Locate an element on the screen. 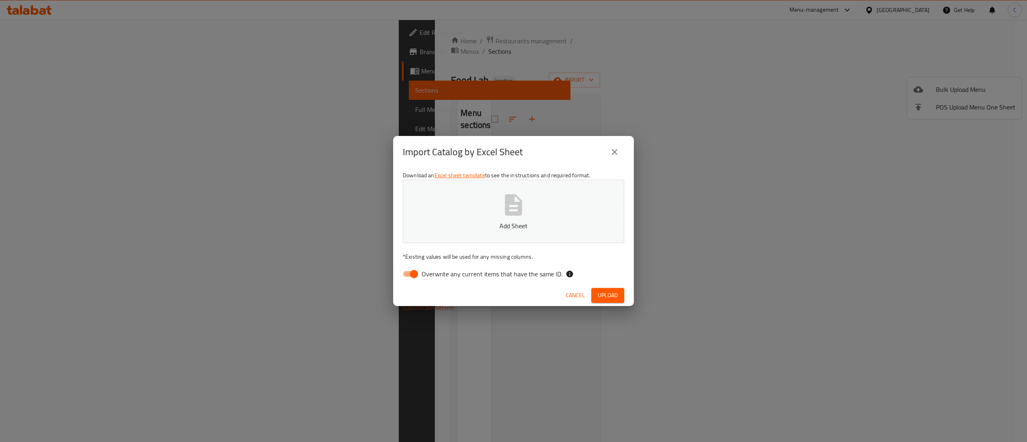  span: Upload is located at coordinates (608, 295).